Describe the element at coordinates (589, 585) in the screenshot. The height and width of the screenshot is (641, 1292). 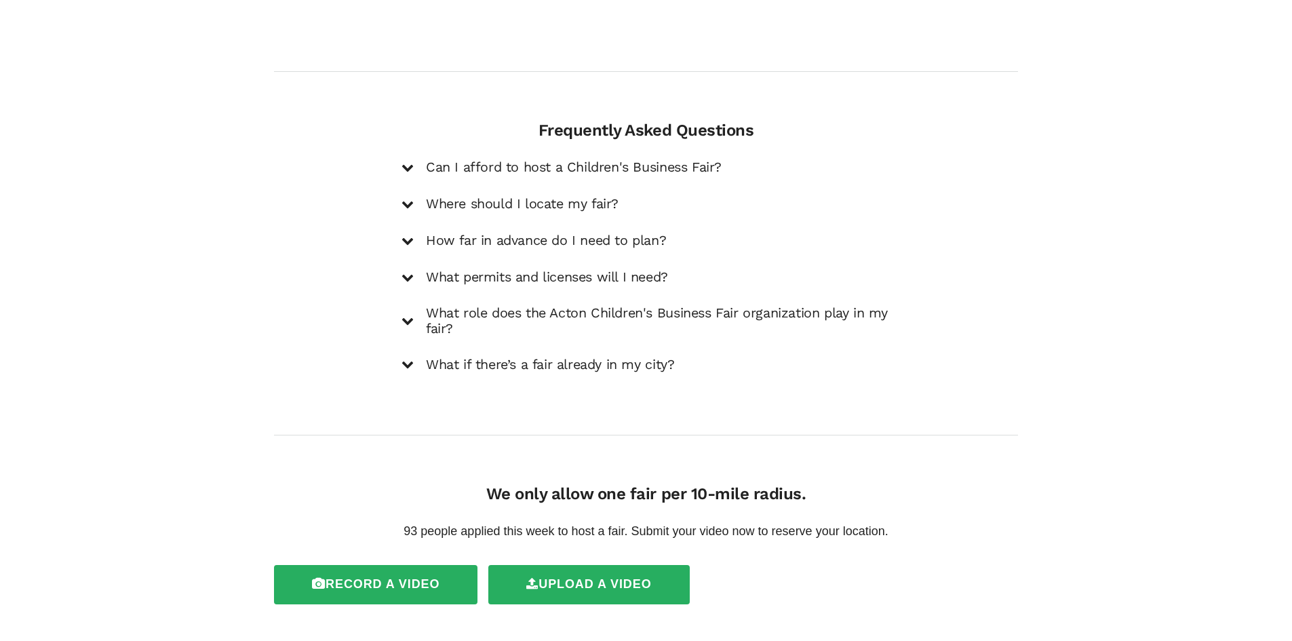
I see `label: Upload a video` at that location.